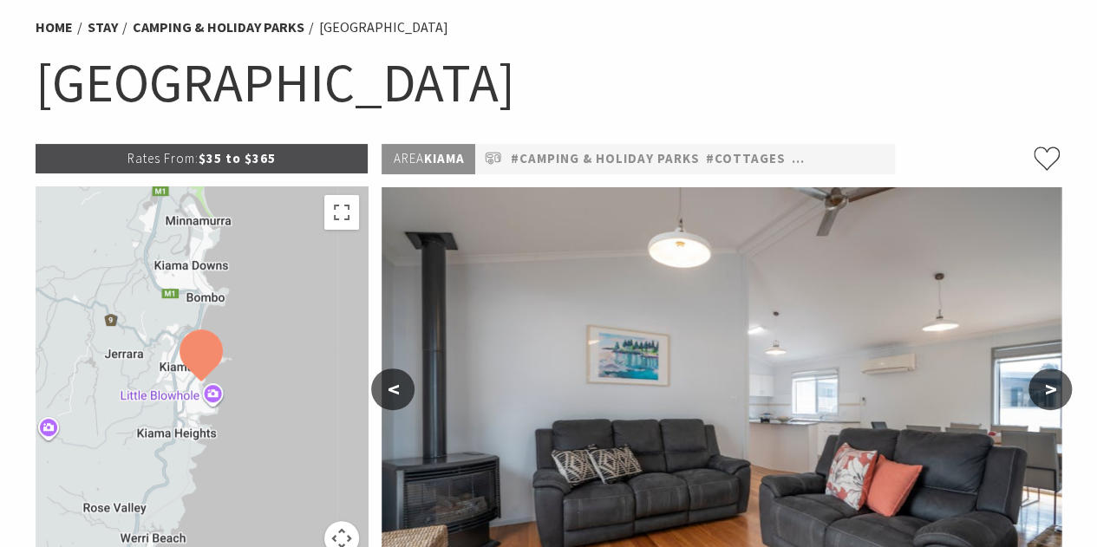  Describe the element at coordinates (219, 27) in the screenshot. I see `a: Camping & Holiday Parks` at that location.